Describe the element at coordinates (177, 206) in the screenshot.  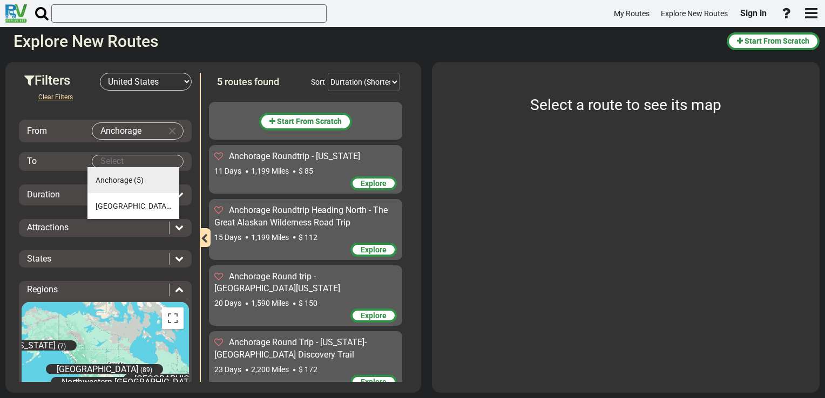
I see `span: (33)` at that location.